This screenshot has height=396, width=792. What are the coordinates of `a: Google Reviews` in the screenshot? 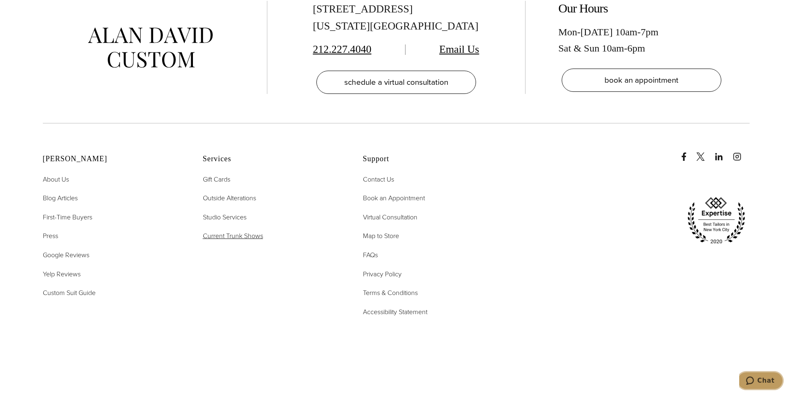 It's located at (66, 255).